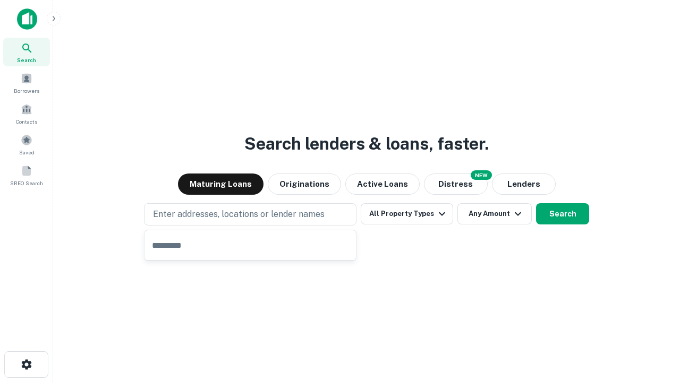 Image resolution: width=680 pixels, height=382 pixels. I want to click on a: SREO Search, so click(27, 175).